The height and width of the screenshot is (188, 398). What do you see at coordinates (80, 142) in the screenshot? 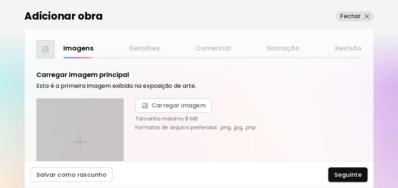
I see `img: placeholder` at bounding box center [80, 142].